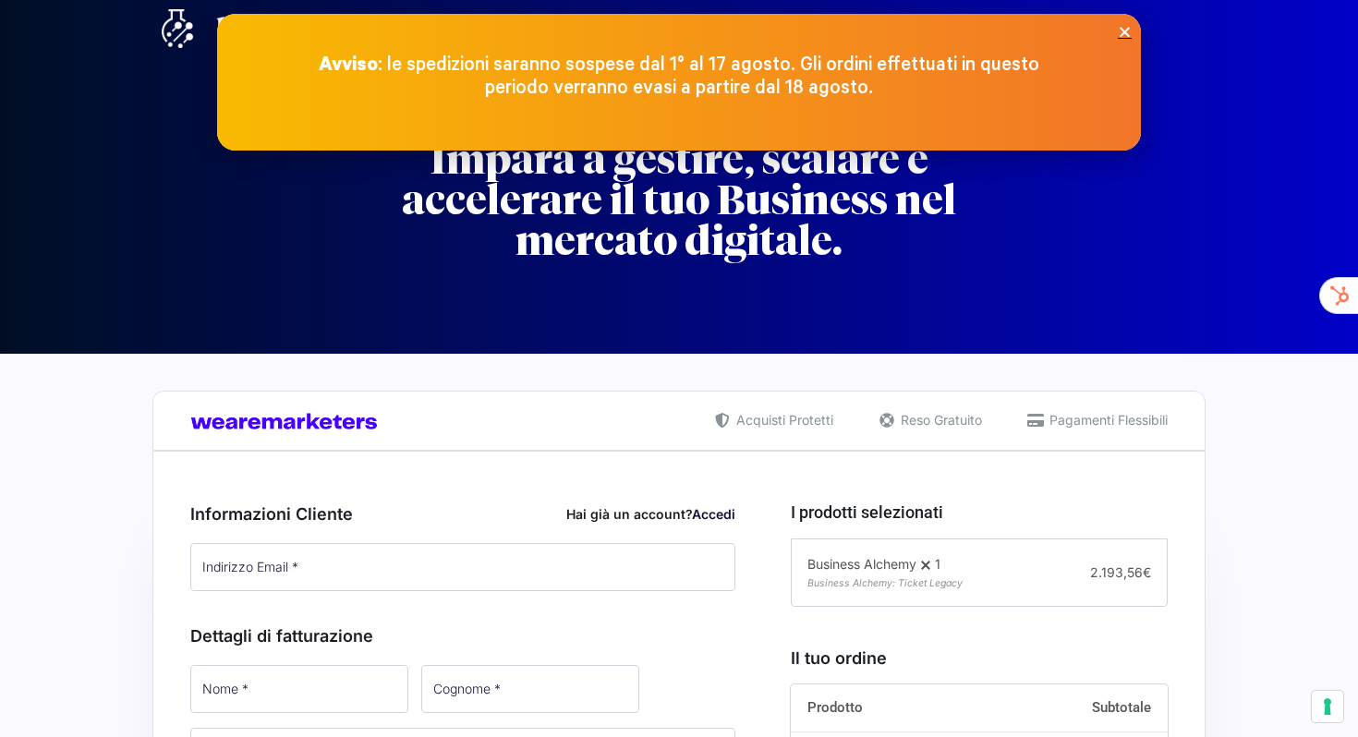 The width and height of the screenshot is (1358, 737). I want to click on span: Business Alchemy: Ticket Legacy, so click(885, 583).